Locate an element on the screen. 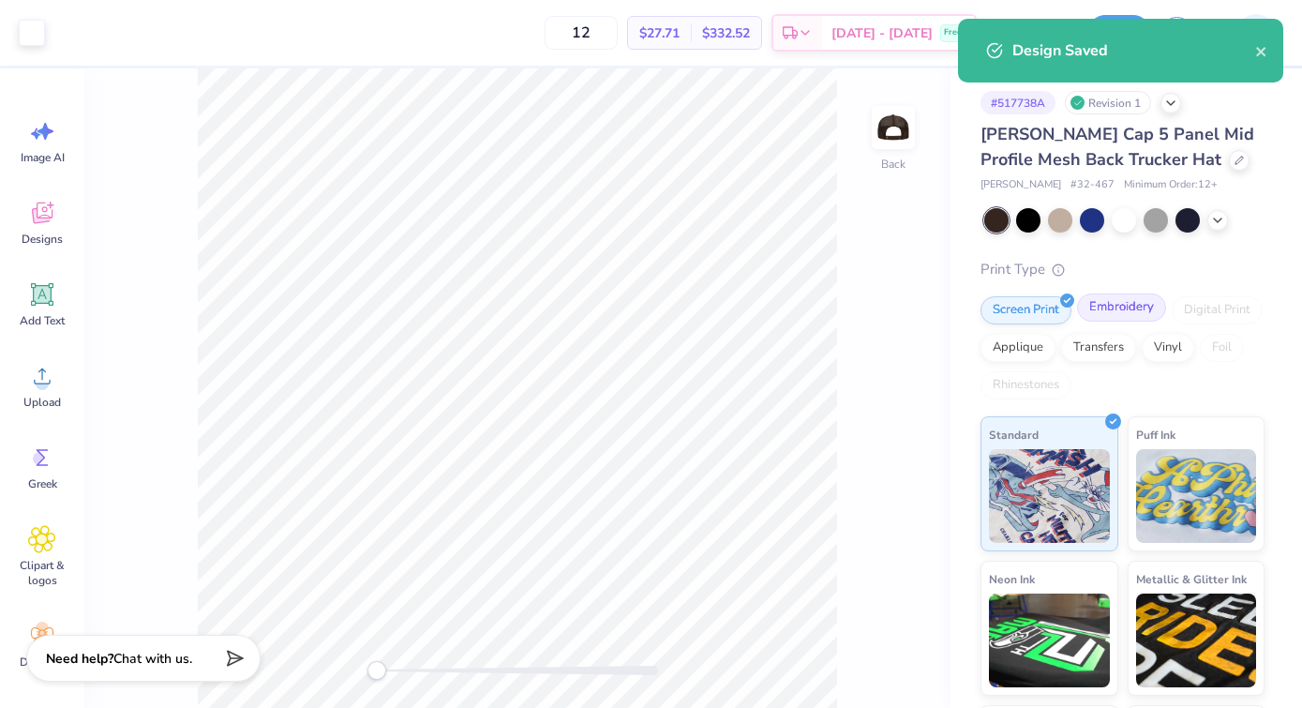 This screenshot has width=1302, height=708. span: Add Text is located at coordinates (42, 321).